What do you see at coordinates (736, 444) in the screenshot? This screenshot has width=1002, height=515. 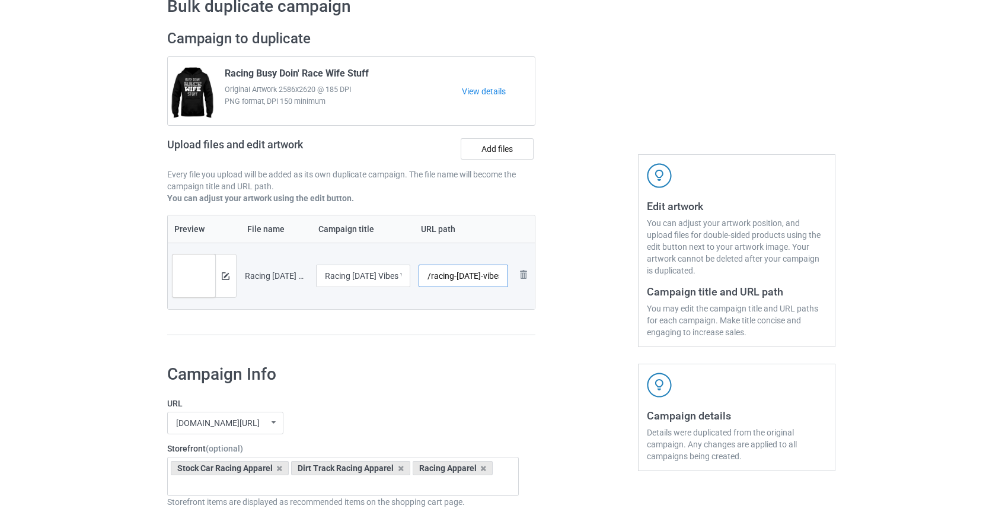 I see `div: Details were duplicated from the original campaign. Any changes are applied to all campaigns bein...` at bounding box center [736, 444].